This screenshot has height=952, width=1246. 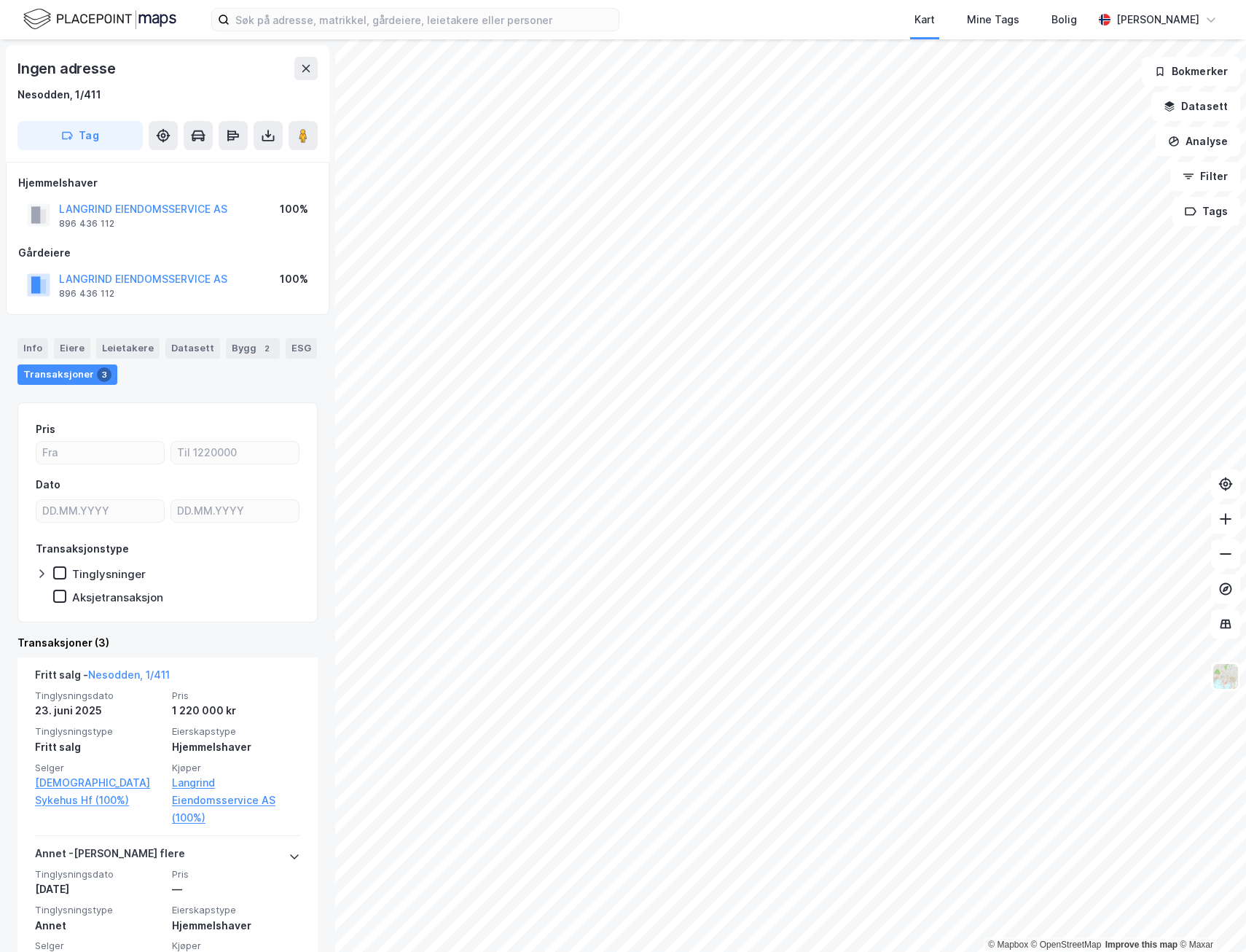 I want to click on div: Bolig, so click(x=1064, y=20).